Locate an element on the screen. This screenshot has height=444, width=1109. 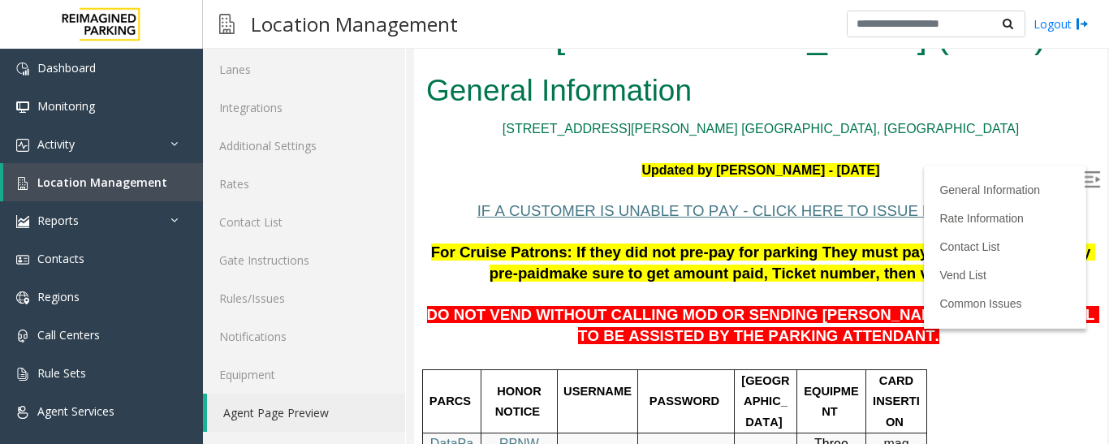
span: For Cruise Patrons: If they did not pre-pay for parking They must pay for their Ticket. If they p... is located at coordinates (349, 254).